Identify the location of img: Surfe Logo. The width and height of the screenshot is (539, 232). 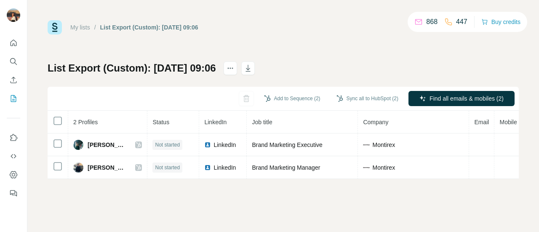
(55, 27).